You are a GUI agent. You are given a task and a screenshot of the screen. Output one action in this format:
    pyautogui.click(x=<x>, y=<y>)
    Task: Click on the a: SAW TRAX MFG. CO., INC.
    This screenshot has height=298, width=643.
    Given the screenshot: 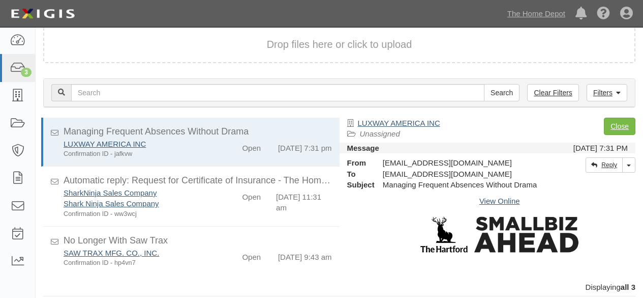 What is the action you would take?
    pyautogui.click(x=111, y=252)
    